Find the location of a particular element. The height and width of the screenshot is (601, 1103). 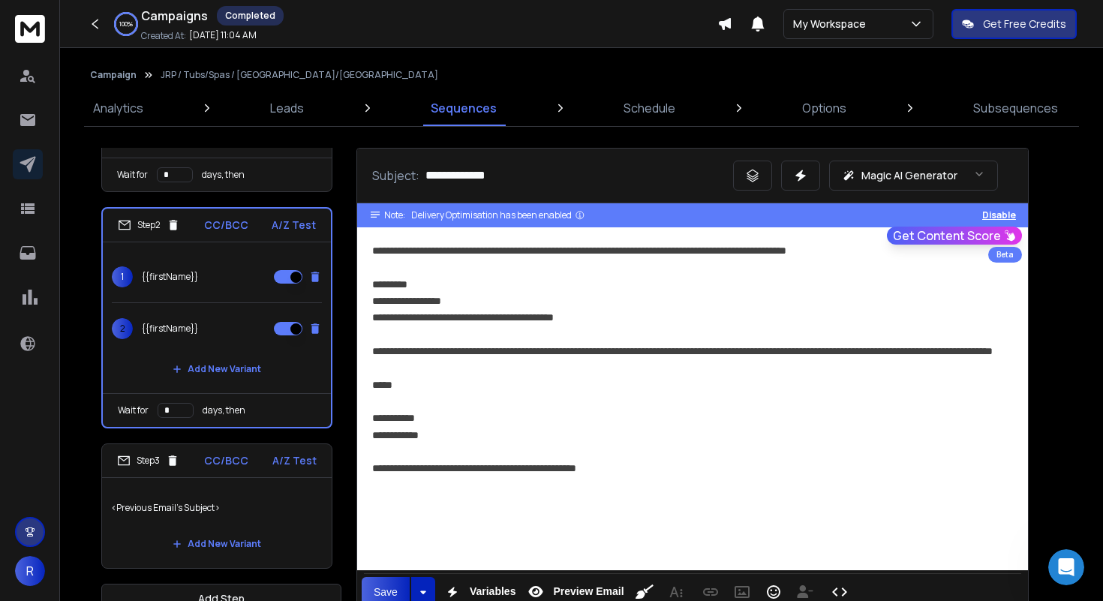

div: Tested 3 others, landed in spam is located at coordinates (192, 70).